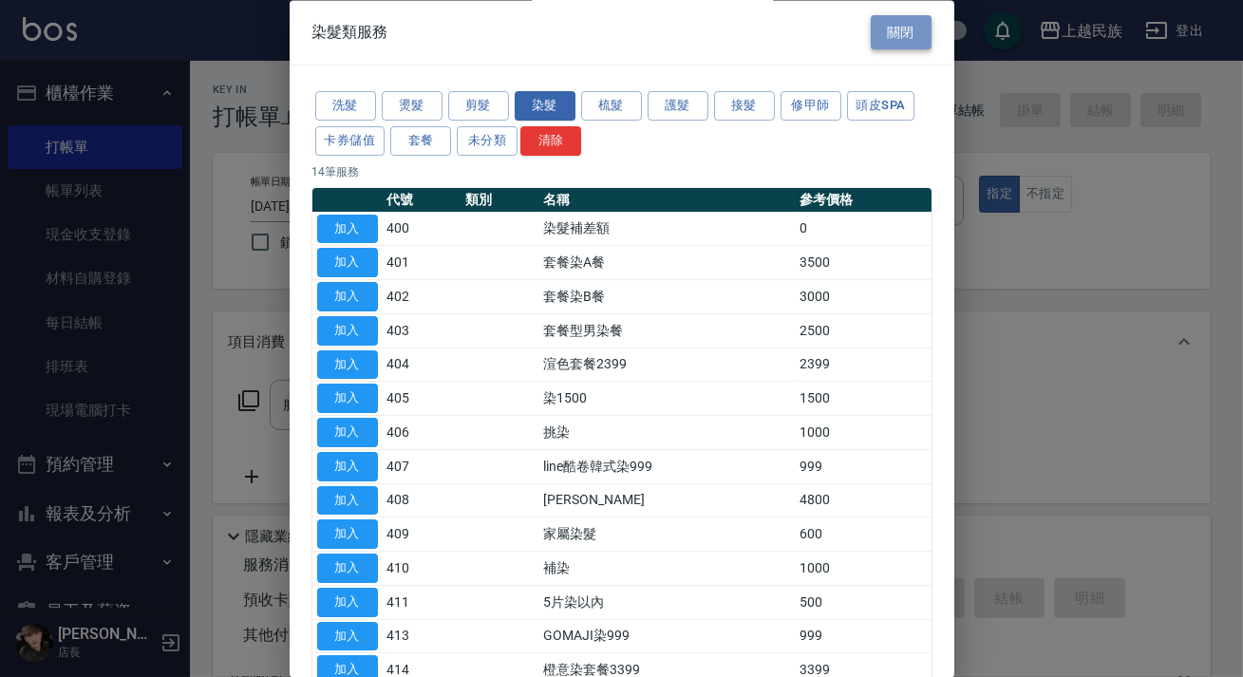 The image size is (1243, 677). What do you see at coordinates (622, 172) in the screenshot?
I see `p: 14 筆服務` at bounding box center [622, 172].